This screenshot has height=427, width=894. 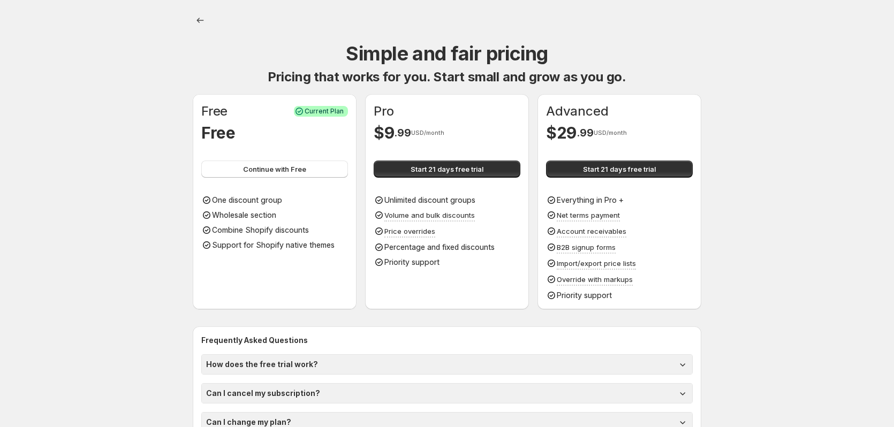 What do you see at coordinates (275, 169) in the screenshot?
I see `span: Continue with Free` at bounding box center [275, 169].